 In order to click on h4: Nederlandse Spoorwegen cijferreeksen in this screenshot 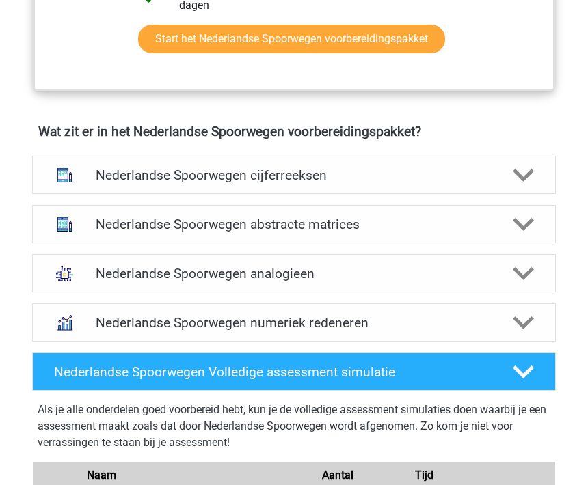, I will do `click(294, 176)`.